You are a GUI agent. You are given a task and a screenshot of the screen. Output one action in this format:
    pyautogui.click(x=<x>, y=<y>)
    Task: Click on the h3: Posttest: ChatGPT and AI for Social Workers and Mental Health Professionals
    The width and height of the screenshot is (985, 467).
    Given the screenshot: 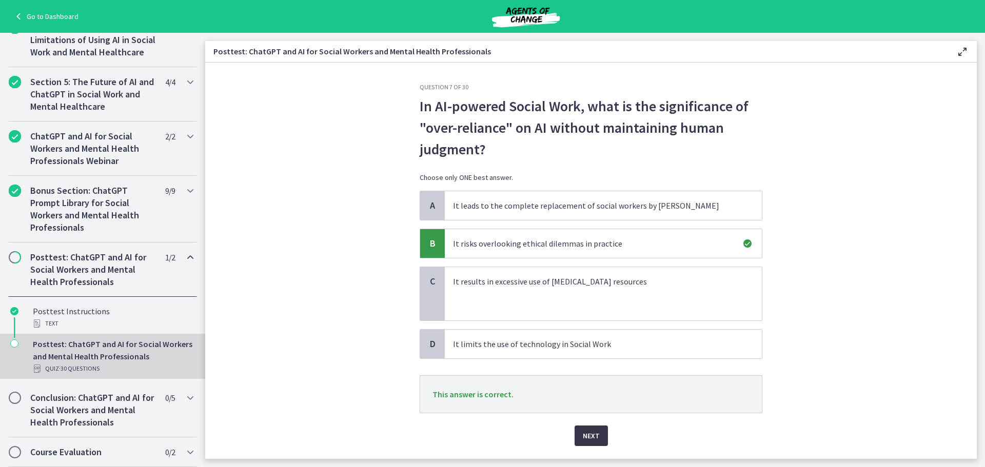 What is the action you would take?
    pyautogui.click(x=577, y=51)
    